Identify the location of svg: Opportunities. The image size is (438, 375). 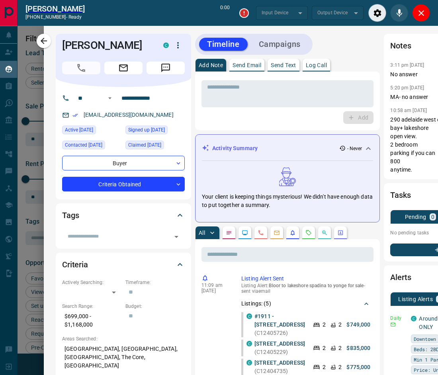
(324, 233).